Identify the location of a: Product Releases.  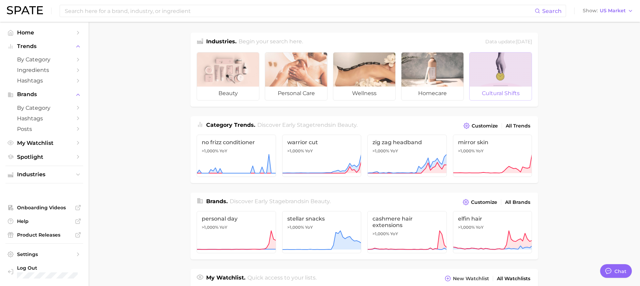
(44, 235).